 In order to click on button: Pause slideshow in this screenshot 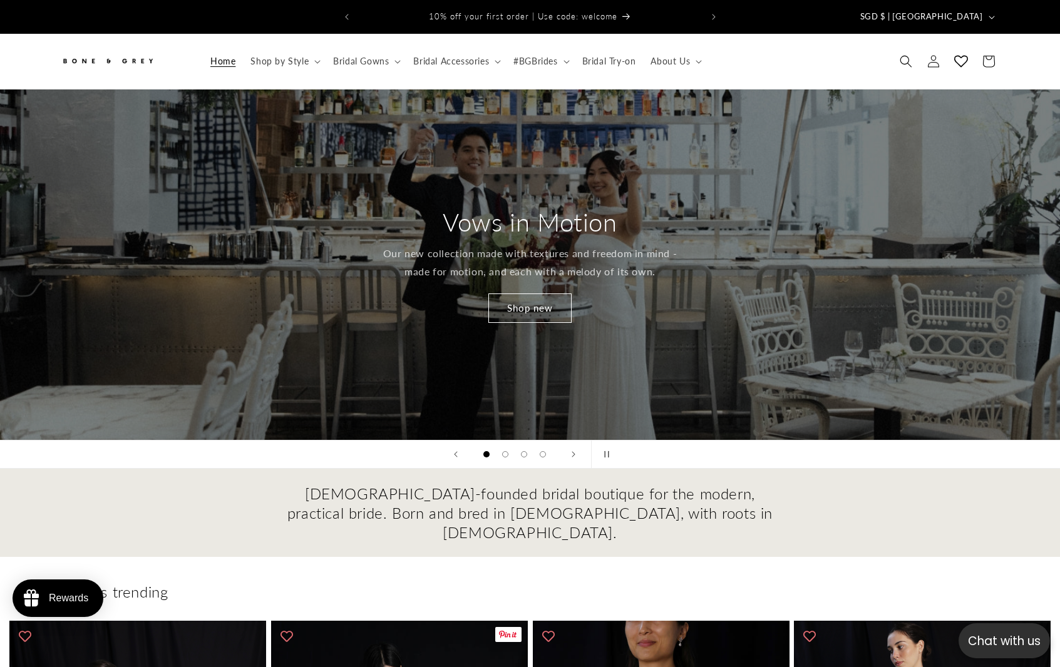, I will do `click(605, 454)`.